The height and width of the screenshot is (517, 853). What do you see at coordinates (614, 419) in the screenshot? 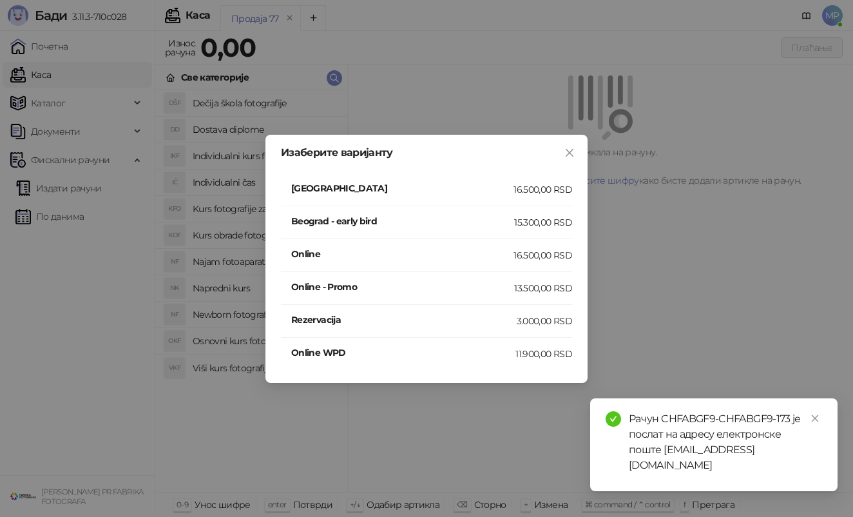
I see `span: check-circle` at bounding box center [614, 419].